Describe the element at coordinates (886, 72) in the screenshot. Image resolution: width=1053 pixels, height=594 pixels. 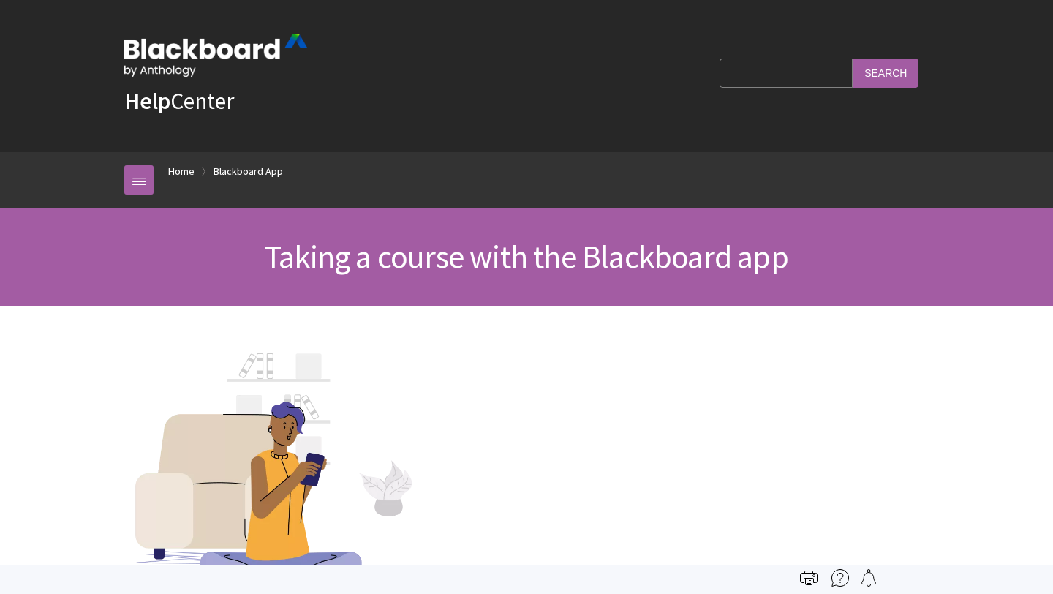
I see `input: Search` at that location.